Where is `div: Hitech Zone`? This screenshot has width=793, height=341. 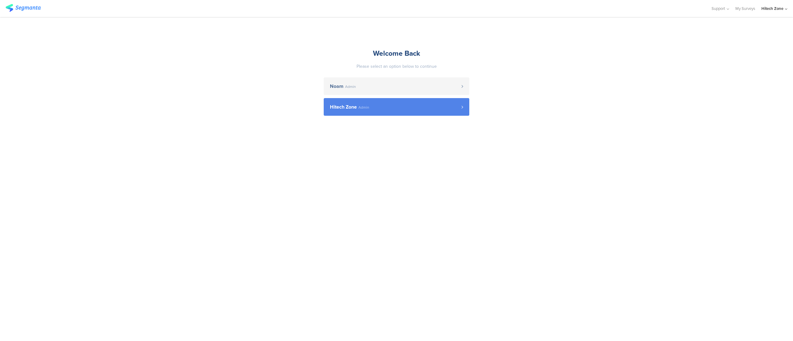
div: Hitech Zone is located at coordinates (772, 8).